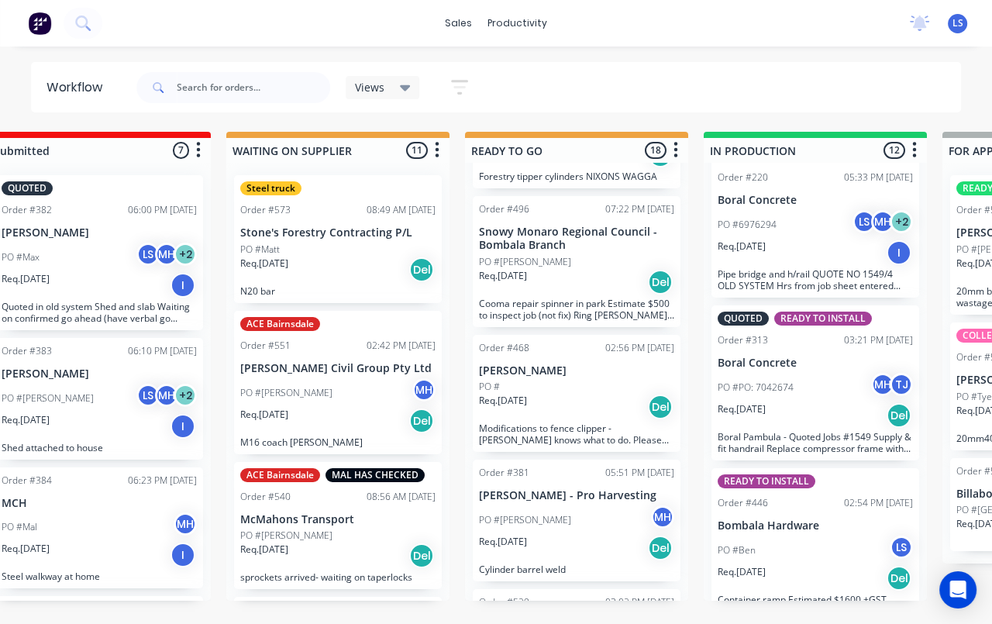 The width and height of the screenshot is (992, 624). What do you see at coordinates (504, 348) in the screenshot?
I see `div: Order #468` at bounding box center [504, 348].